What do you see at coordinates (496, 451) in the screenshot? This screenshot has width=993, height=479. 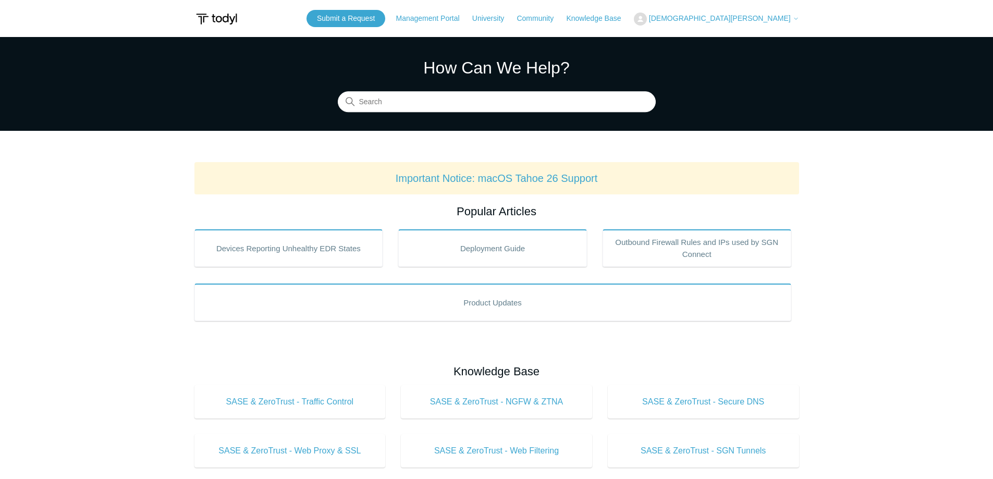 I see `a: SASE & ZeroTrust - Web Filtering` at bounding box center [496, 451].